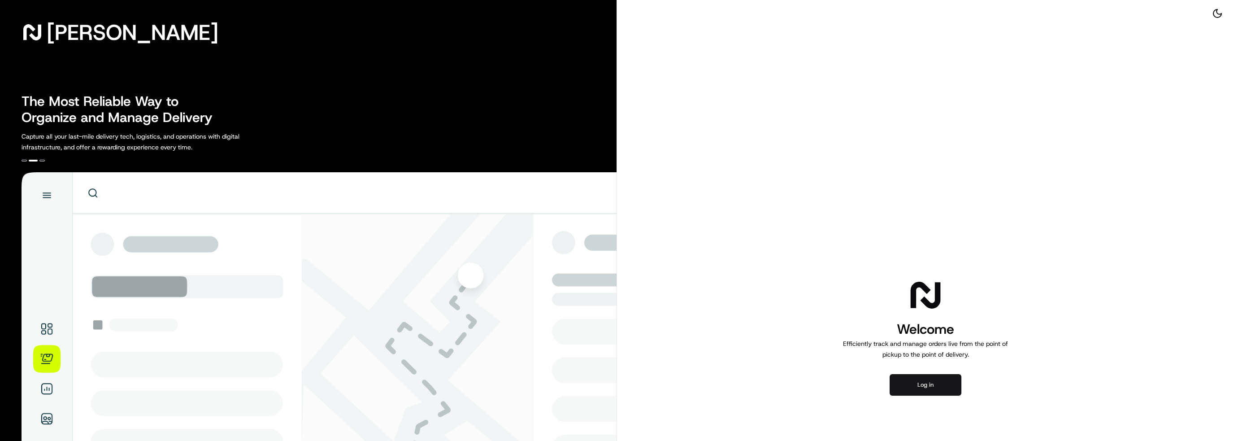  Describe the element at coordinates (122, 109) in the screenshot. I see `h2: The Most Reliable Way to Organize and Manage Delivery` at that location.